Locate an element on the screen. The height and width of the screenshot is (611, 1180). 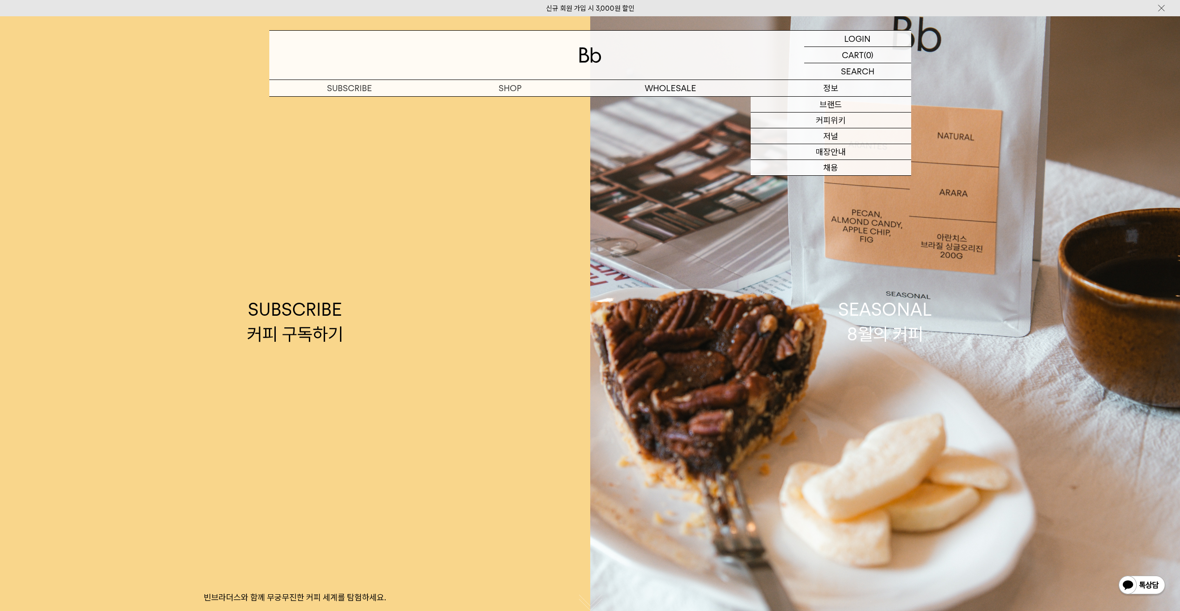
a: 브랜드 is located at coordinates (830, 105).